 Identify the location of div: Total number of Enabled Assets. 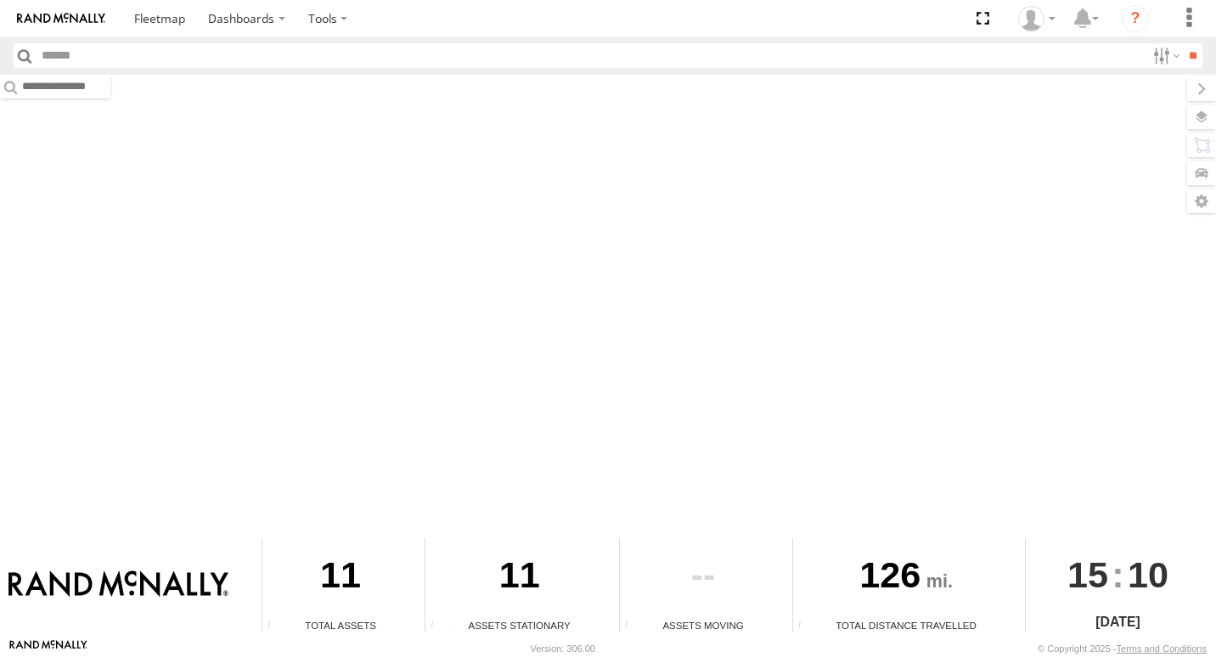
(275, 626).